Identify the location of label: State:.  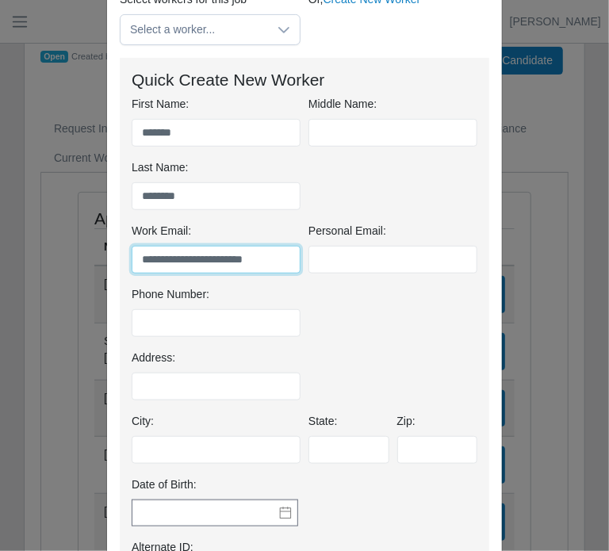
(323, 421).